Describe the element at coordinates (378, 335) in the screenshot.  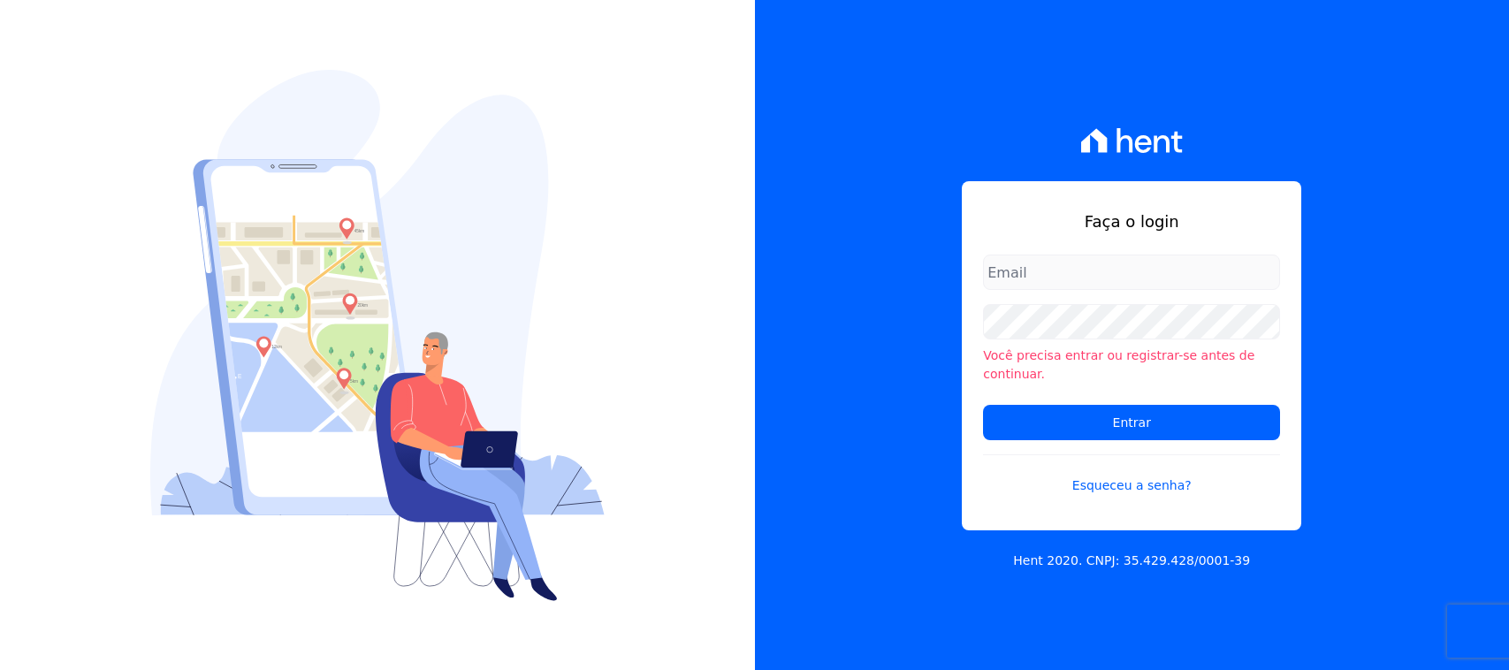
I see `img: Login` at that location.